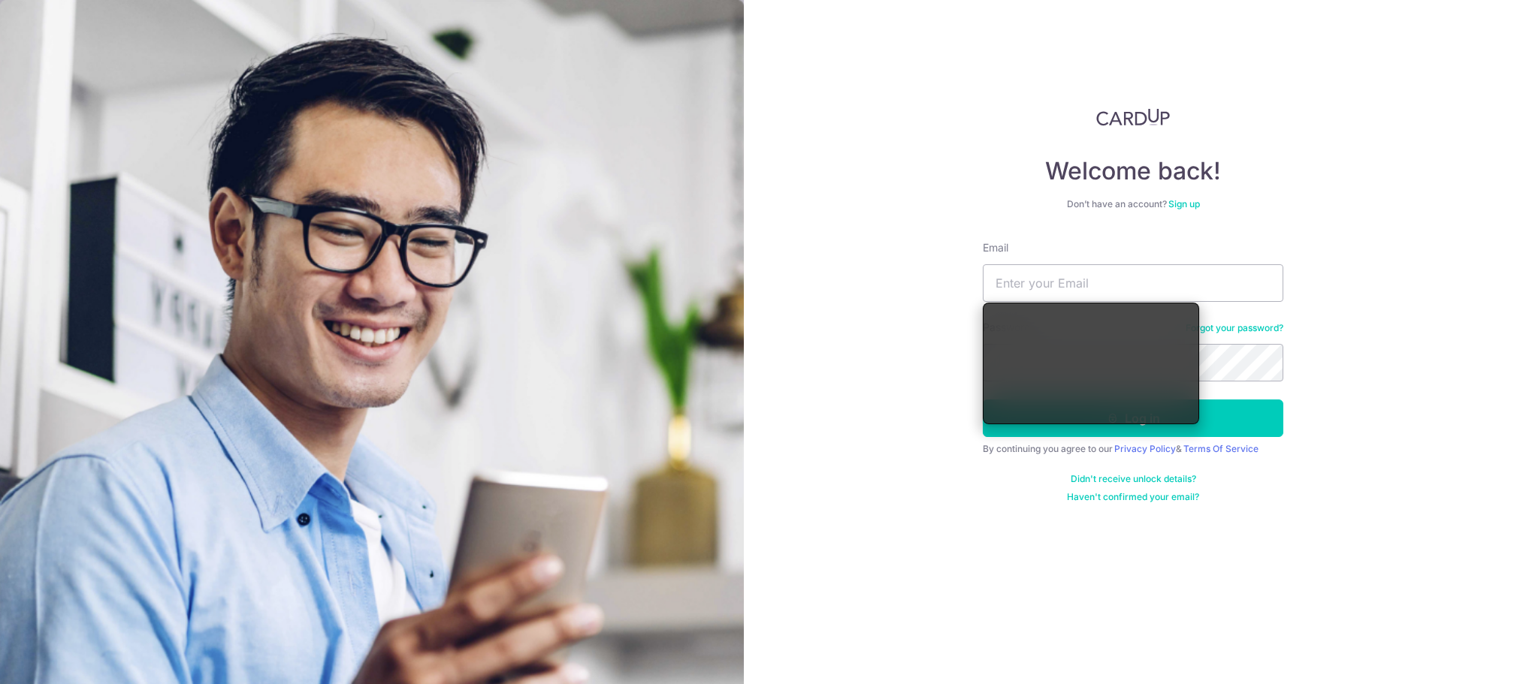 This screenshot has height=684, width=1523. I want to click on a: Didn't receive unlock details?, so click(1133, 479).